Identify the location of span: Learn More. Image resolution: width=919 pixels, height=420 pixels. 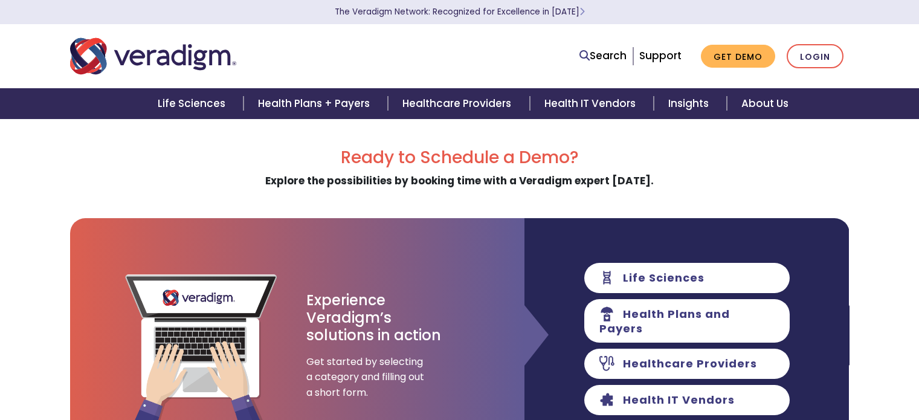
(582, 11).